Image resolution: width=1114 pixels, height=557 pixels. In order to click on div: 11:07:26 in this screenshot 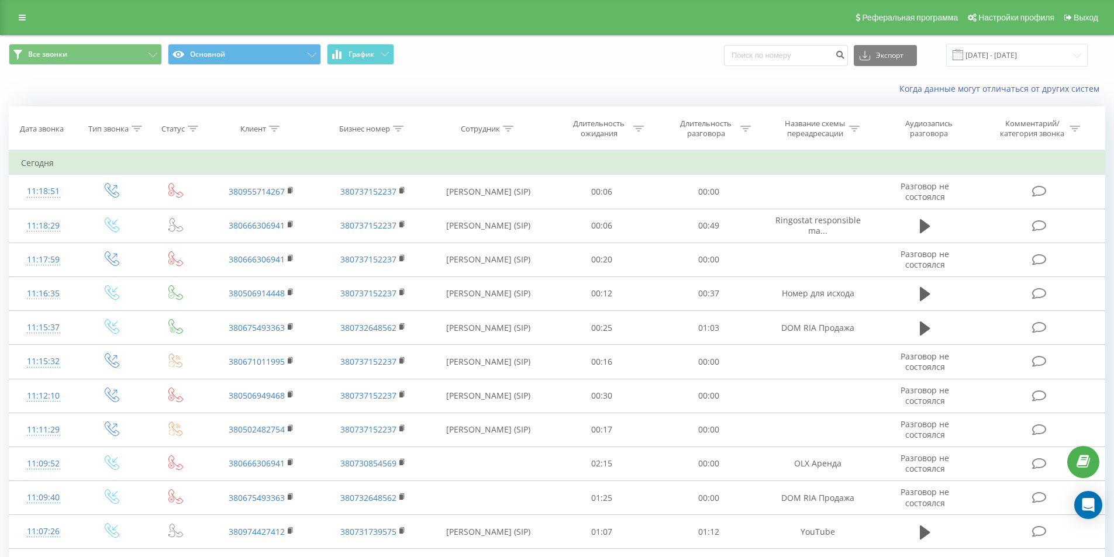, I will do `click(43, 531)`.